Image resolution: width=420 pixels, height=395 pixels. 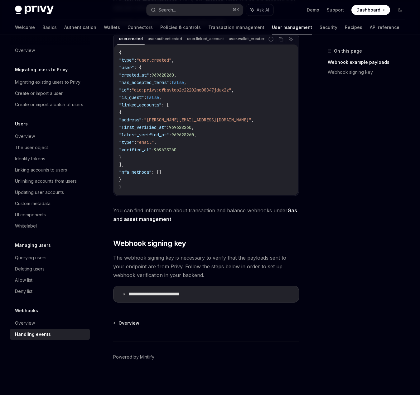 I want to click on div: Unlinking accounts from users, so click(x=46, y=181).